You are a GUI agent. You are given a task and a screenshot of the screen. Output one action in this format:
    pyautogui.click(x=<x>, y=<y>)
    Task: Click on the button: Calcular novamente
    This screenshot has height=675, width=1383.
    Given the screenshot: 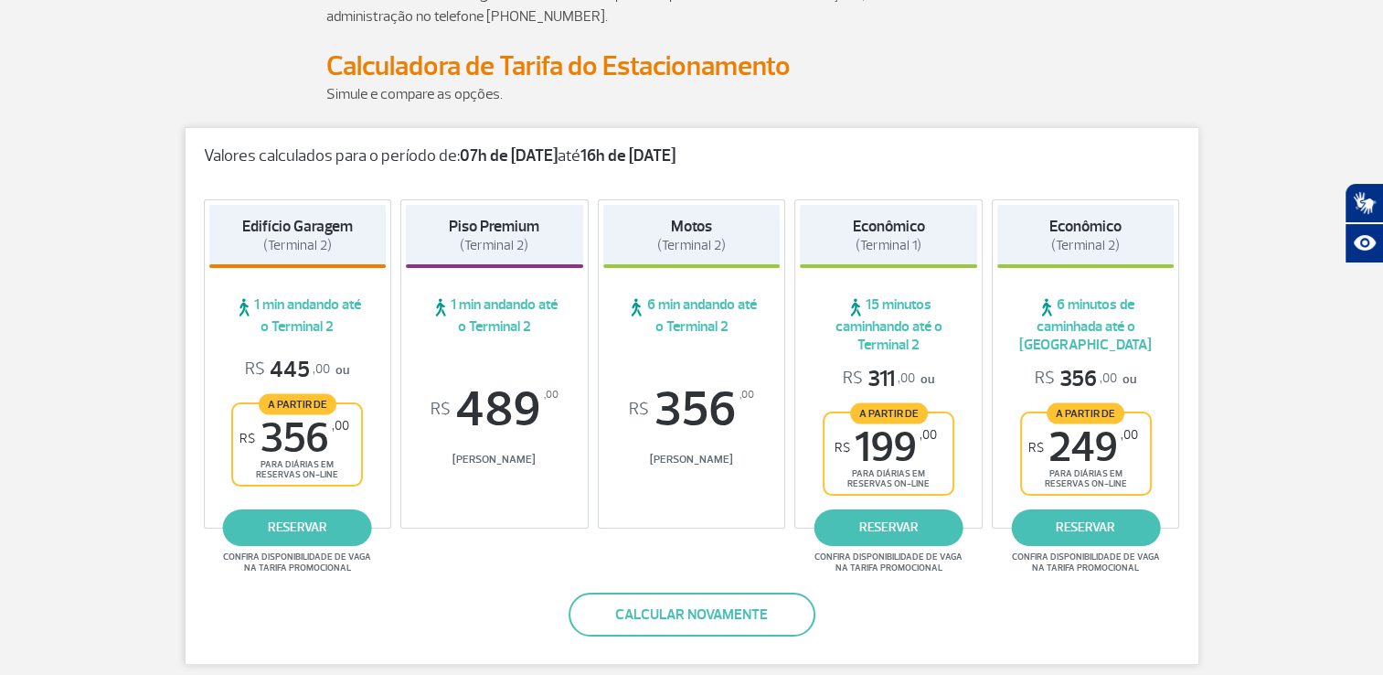 What is the action you would take?
    pyautogui.click(x=692, y=614)
    